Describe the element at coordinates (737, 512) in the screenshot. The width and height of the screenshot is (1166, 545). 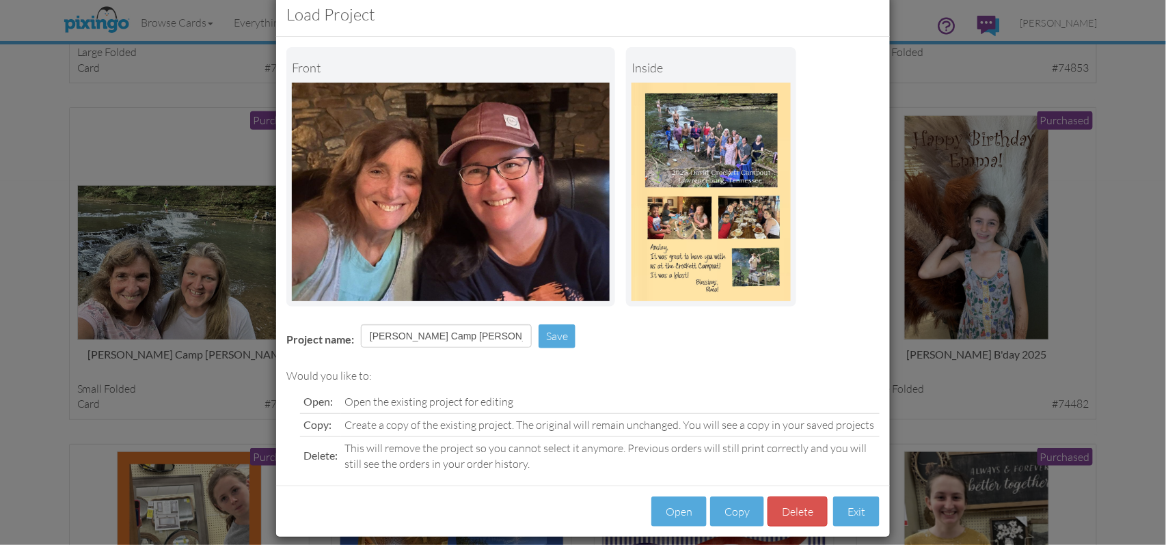
I see `button: Copy` at that location.